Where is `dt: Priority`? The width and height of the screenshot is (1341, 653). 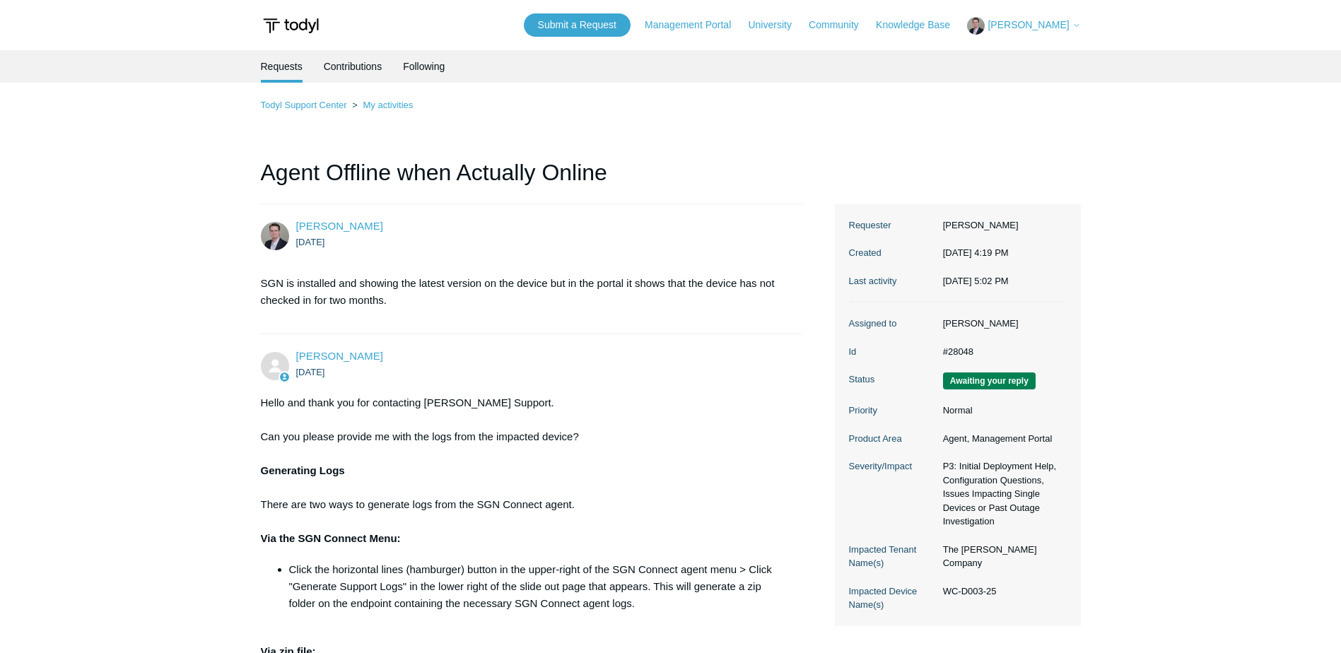 dt: Priority is located at coordinates (892, 411).